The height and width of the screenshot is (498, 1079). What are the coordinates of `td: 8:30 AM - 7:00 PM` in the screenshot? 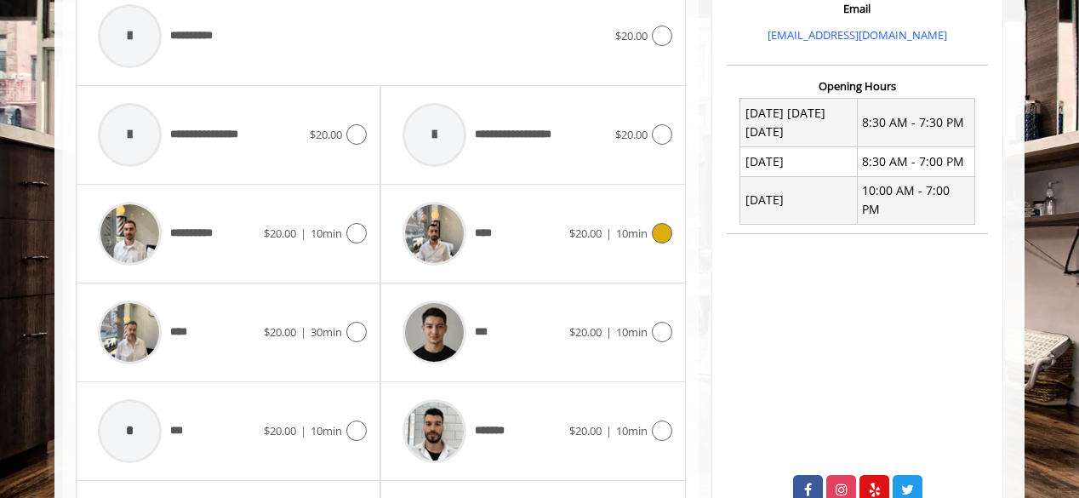 It's located at (916, 162).